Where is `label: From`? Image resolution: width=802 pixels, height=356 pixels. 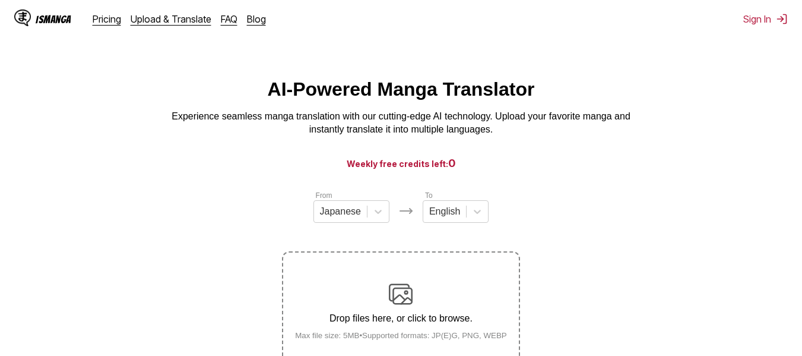
label: From is located at coordinates (324, 195).